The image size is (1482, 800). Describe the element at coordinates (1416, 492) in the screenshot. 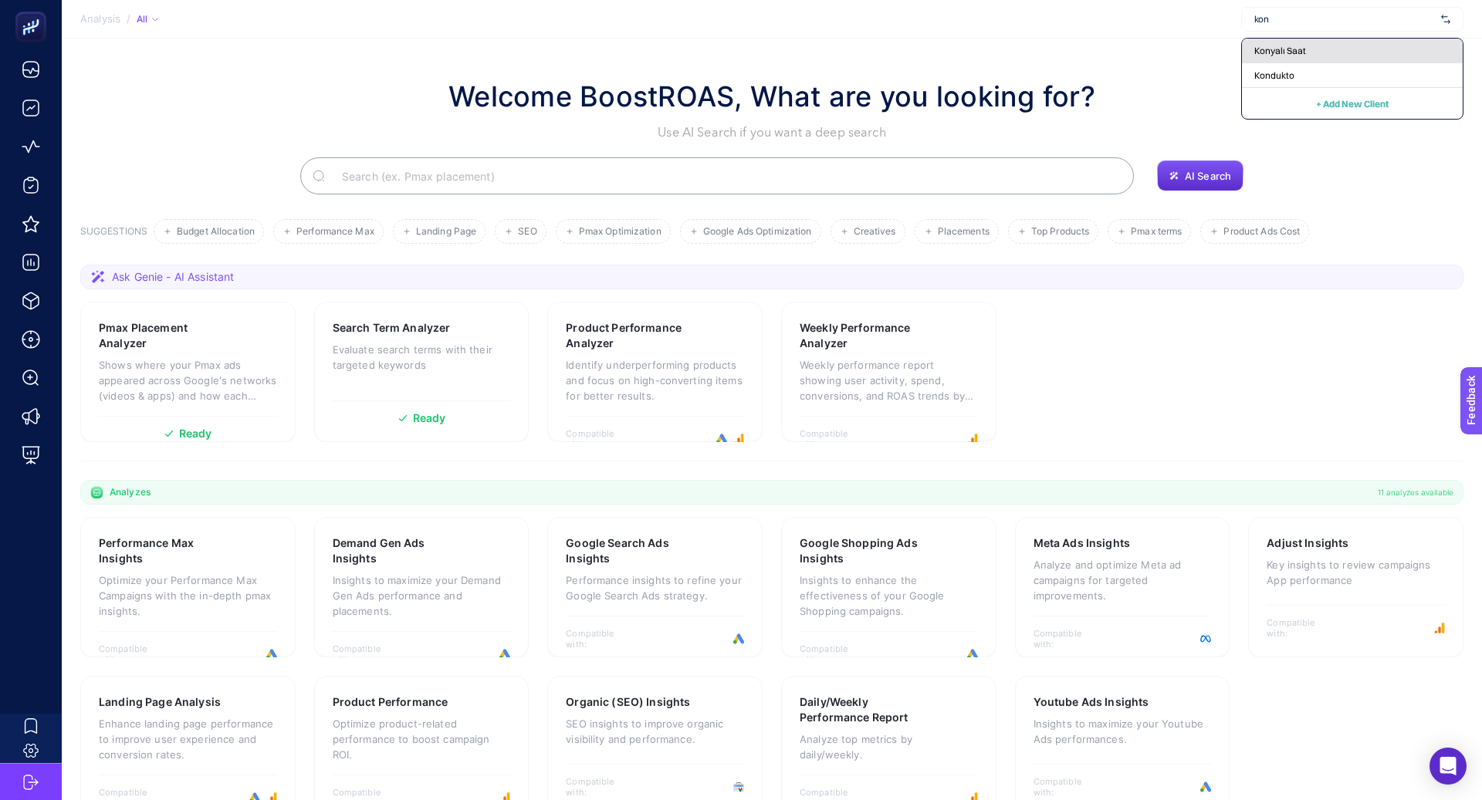

I see `span: 11 analyzes available` at that location.